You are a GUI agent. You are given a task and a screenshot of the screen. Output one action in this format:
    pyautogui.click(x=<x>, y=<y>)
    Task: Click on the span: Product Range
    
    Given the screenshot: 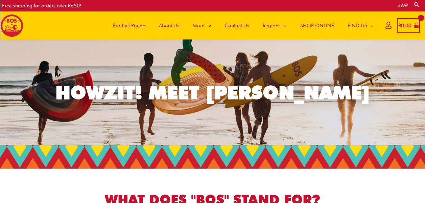 What is the action you would take?
    pyautogui.click(x=129, y=26)
    